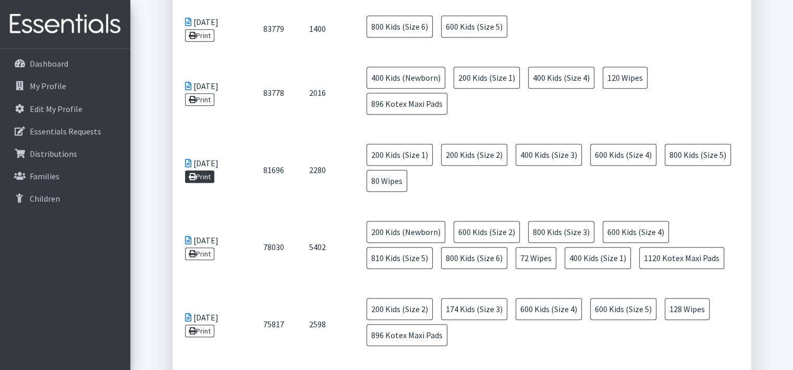 The height and width of the screenshot is (370, 793). What do you see at coordinates (625, 78) in the screenshot?
I see `span: 120 Wipes` at bounding box center [625, 78].